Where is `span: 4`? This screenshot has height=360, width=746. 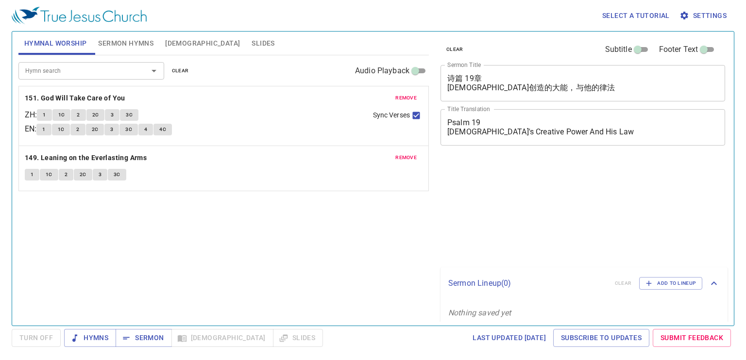 span: 4 is located at coordinates (146, 130).